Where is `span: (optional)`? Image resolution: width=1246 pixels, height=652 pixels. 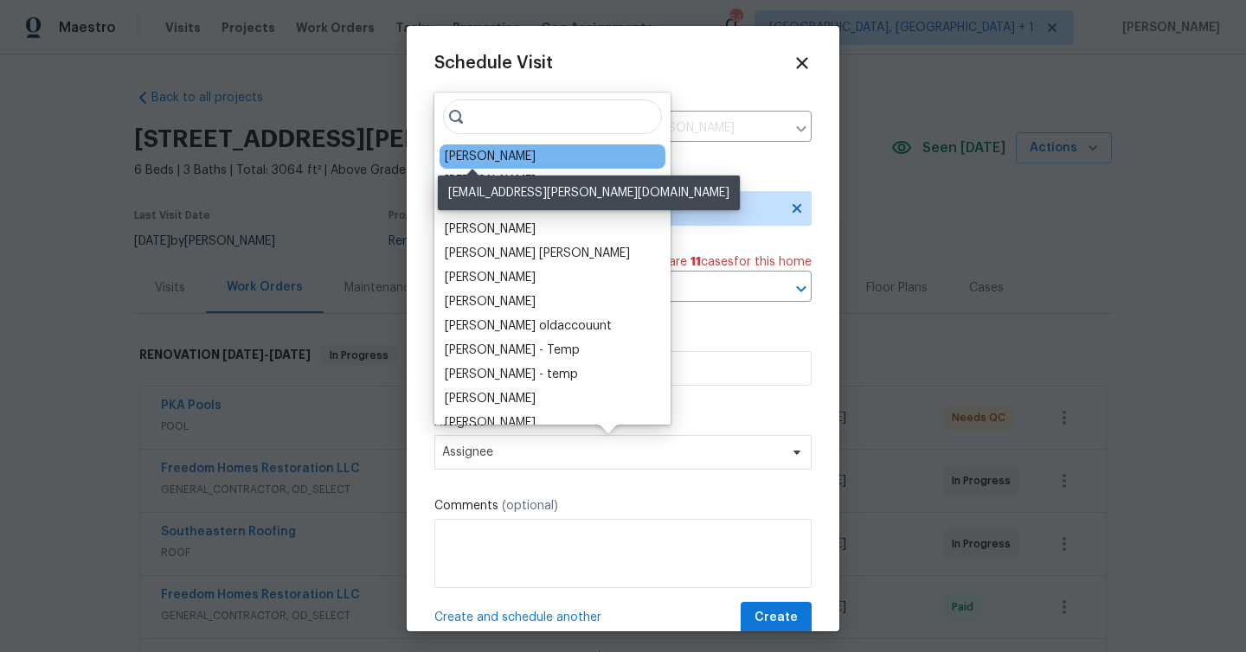
span: (optional) is located at coordinates (530, 506).